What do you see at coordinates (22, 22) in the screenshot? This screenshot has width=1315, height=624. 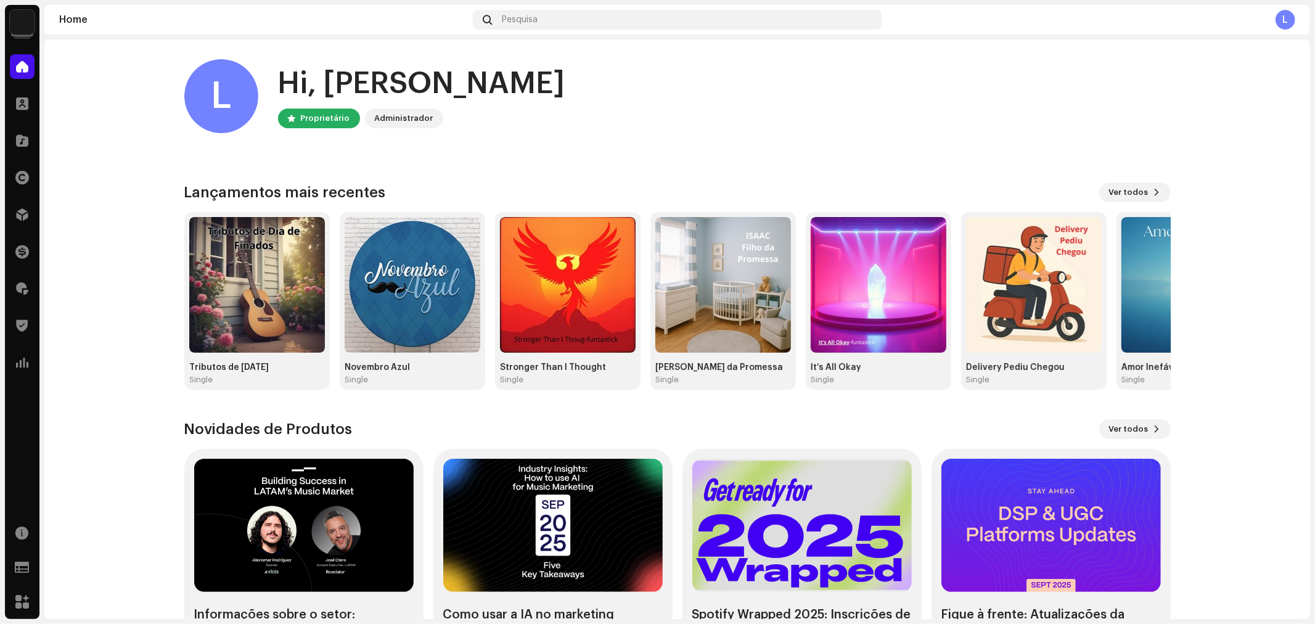 I see `img: 8570ccf7-64aa-46bf-9f70-61ee3b8451d8` at bounding box center [22, 22].